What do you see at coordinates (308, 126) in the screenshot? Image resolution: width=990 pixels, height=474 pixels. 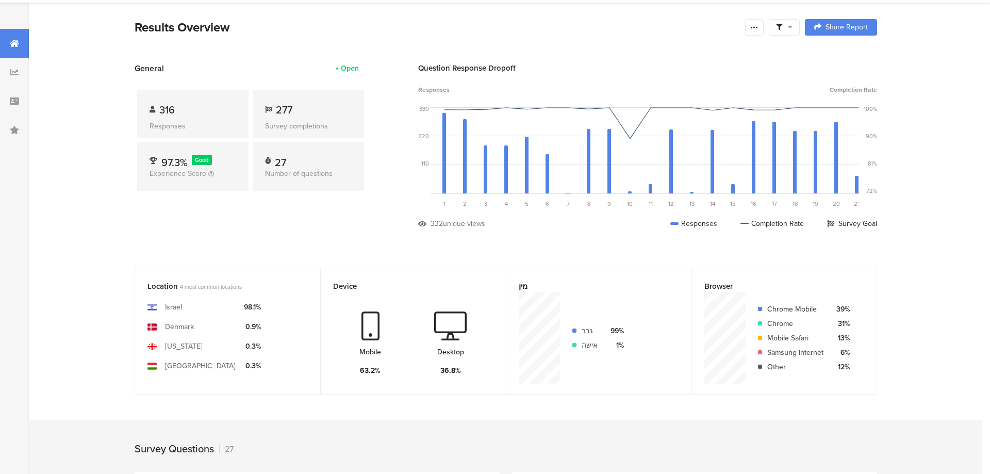 I see `div: Survey completions` at bounding box center [308, 126].